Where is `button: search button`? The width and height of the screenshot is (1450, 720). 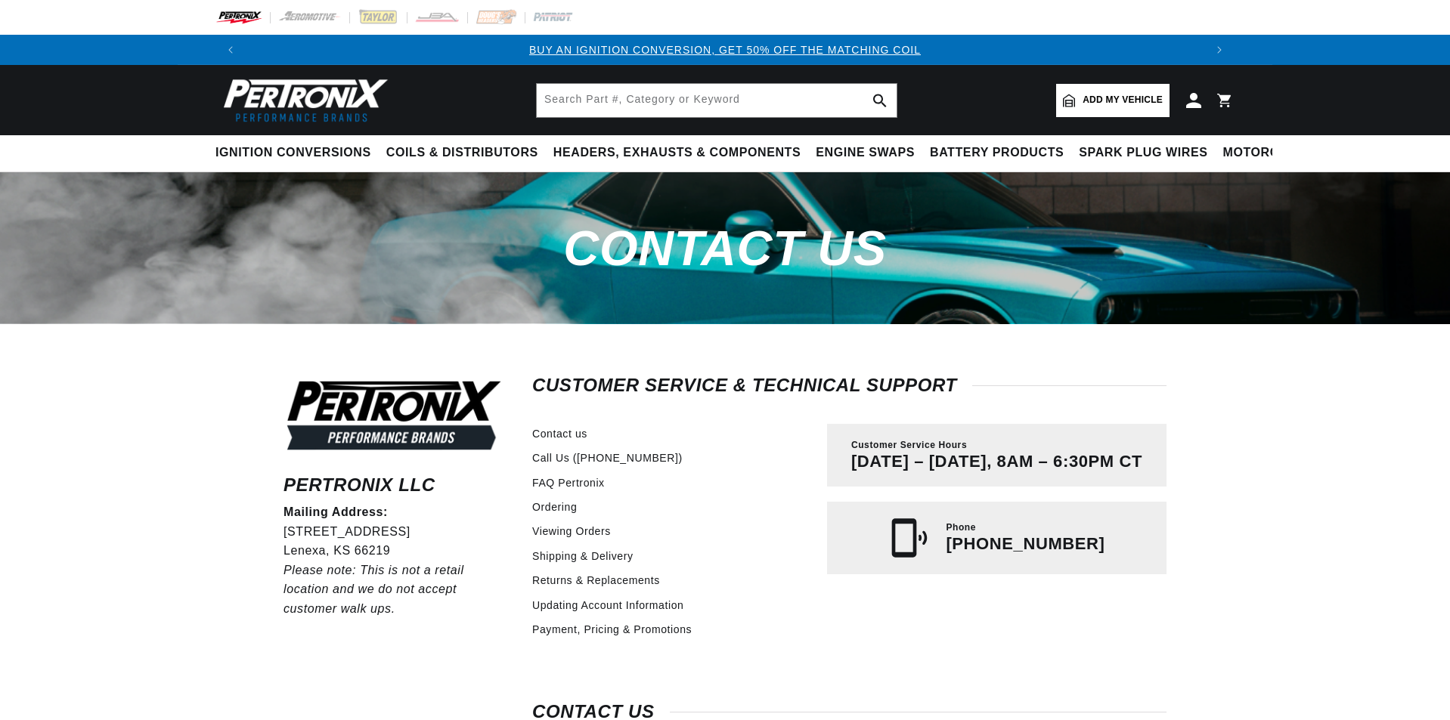
button: search button is located at coordinates (880, 101).